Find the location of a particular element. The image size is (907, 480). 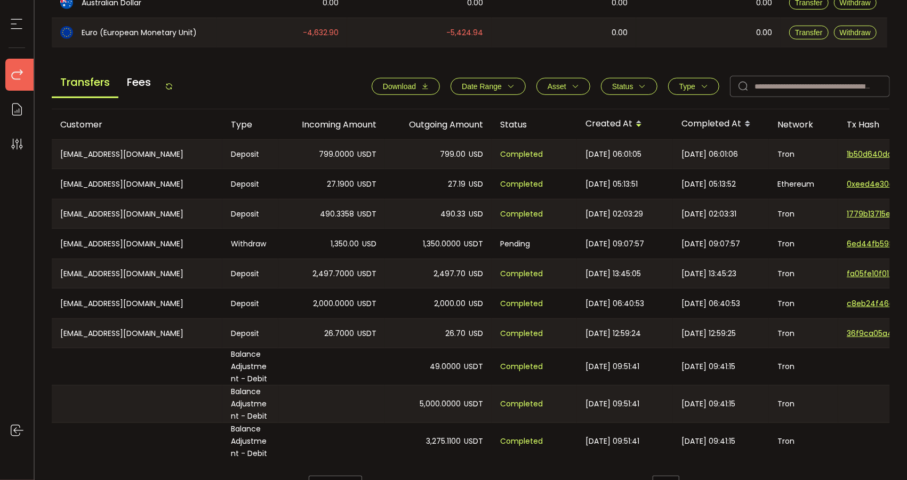

span: 1,350.0000 is located at coordinates (441, 244).